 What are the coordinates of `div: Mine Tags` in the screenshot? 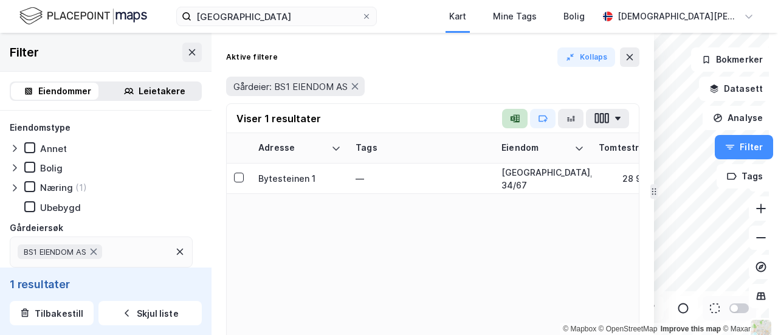 It's located at (515, 16).